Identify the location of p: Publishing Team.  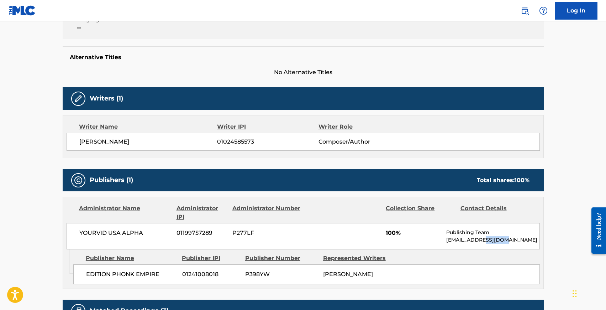
(493, 232).